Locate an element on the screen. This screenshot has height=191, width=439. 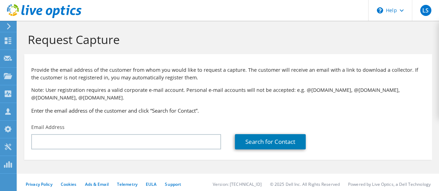
svg: \n is located at coordinates (380, 10).